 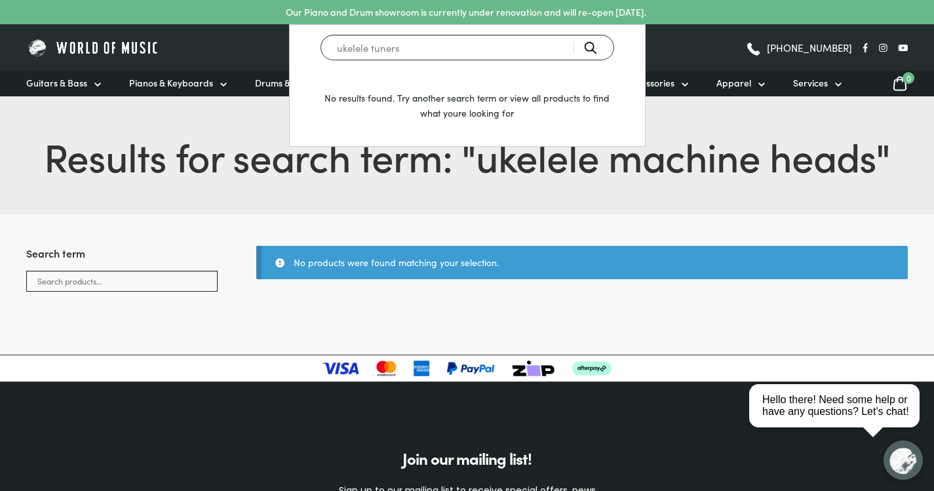 What do you see at coordinates (467, 457) in the screenshot?
I see `span: Join our mailing list!` at bounding box center [467, 457].